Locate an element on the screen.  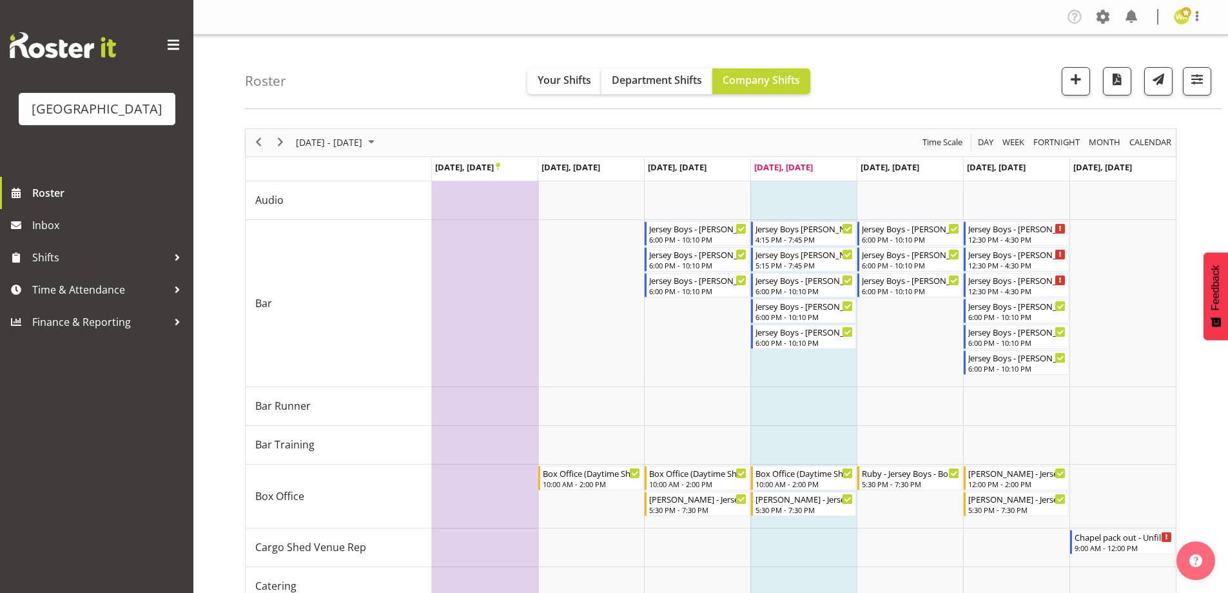
button: Fortnight is located at coordinates (1057, 142).